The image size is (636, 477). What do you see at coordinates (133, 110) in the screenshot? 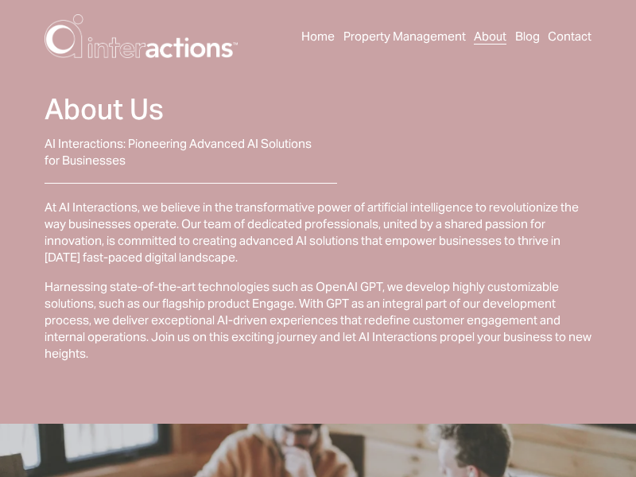
I see `h1: About Us` at bounding box center [133, 110].